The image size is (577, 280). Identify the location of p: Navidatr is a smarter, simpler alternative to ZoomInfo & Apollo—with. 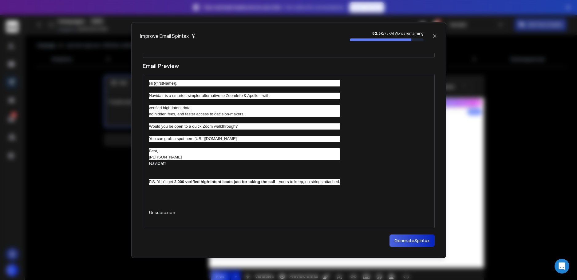
(245, 96).